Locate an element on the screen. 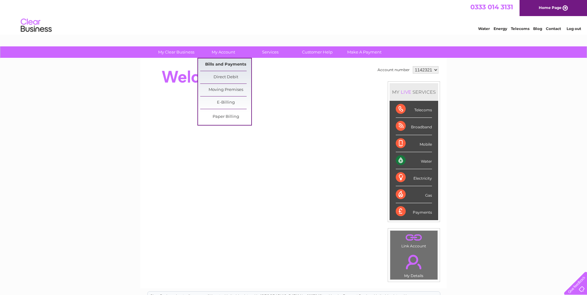 The width and height of the screenshot is (587, 295). img: logo.png is located at coordinates (36, 25).